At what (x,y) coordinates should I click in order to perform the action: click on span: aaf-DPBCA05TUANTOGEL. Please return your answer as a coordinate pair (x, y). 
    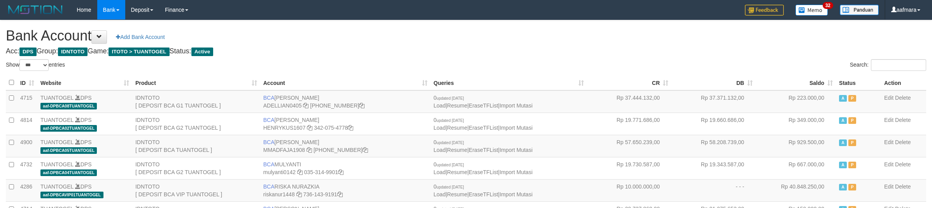
    Looking at the image, I should click on (68, 150).